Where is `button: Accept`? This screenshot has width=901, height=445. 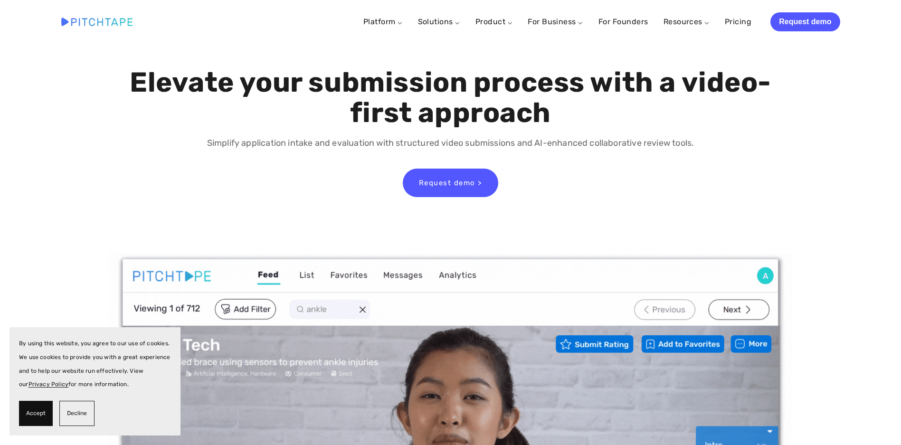 button: Accept is located at coordinates (36, 413).